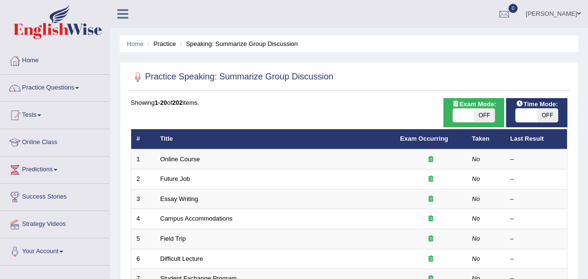  I want to click on td: 6, so click(143, 259).